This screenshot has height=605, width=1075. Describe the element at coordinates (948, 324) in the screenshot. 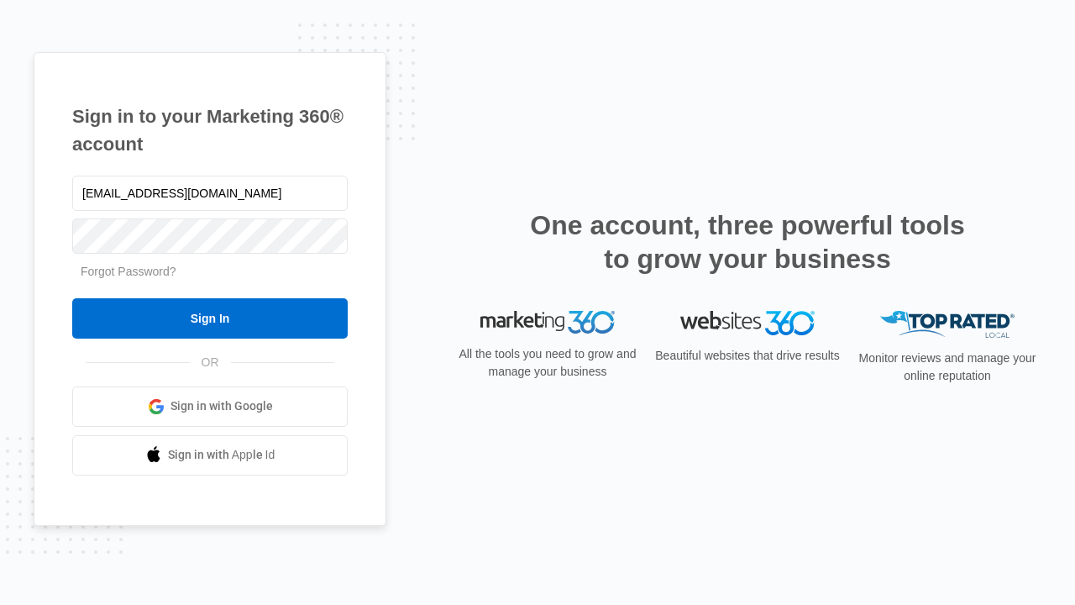

I see `img: Top Rated Local` at that location.